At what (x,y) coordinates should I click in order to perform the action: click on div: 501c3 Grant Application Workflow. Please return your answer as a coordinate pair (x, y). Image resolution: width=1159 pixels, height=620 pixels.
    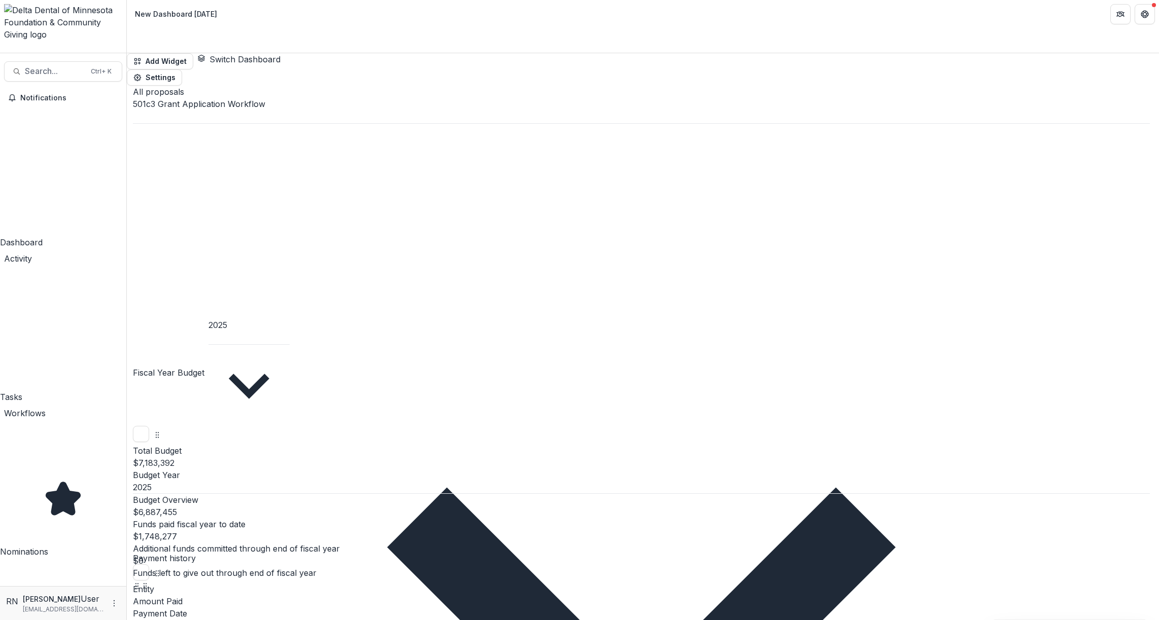
    Looking at the image, I should click on (641, 104).